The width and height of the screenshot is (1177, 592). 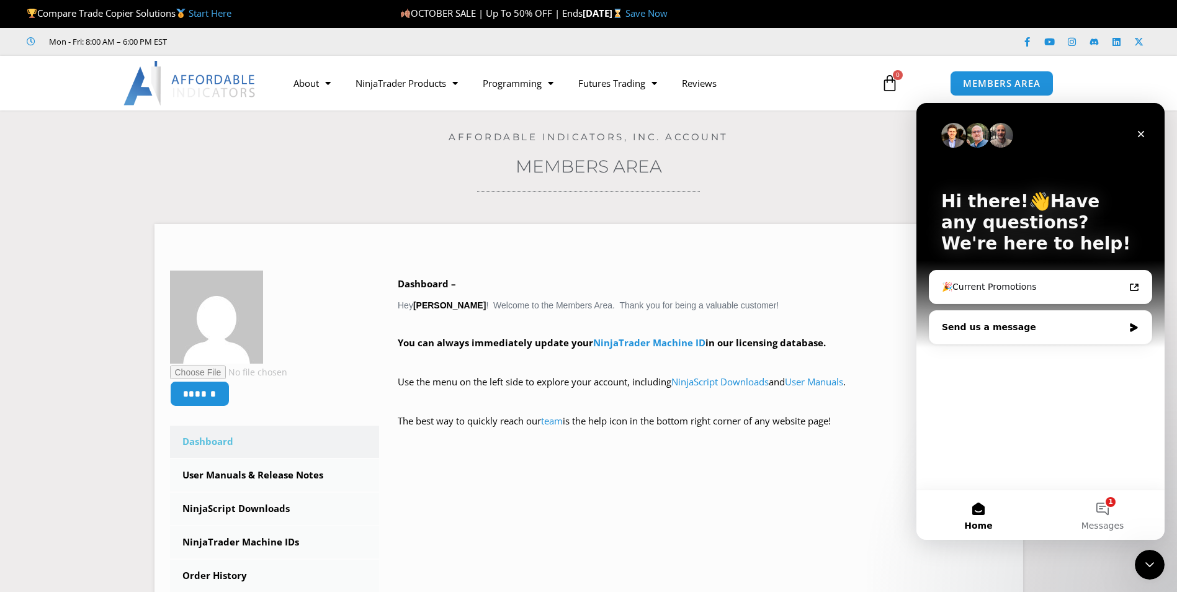 I want to click on img: Profile image for David, so click(x=37, y=32).